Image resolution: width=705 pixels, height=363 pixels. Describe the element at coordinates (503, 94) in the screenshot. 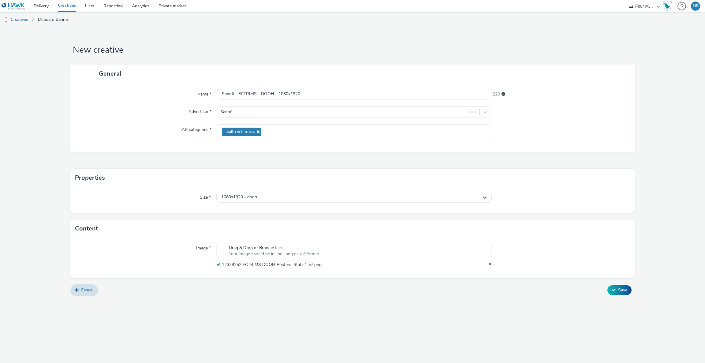

I see `div: Maximum 255 characters` at that location.